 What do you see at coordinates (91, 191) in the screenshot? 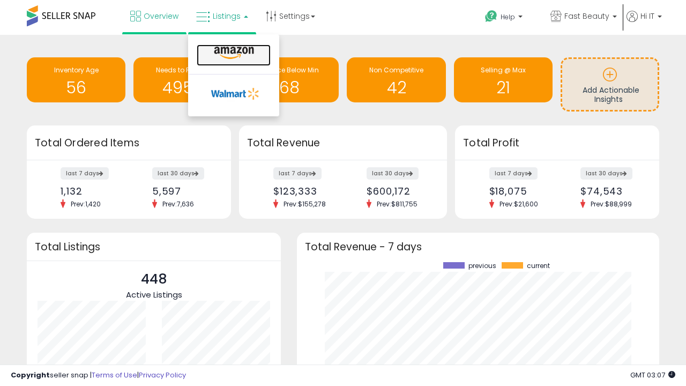
I see `div: 1,132` at bounding box center [91, 191].